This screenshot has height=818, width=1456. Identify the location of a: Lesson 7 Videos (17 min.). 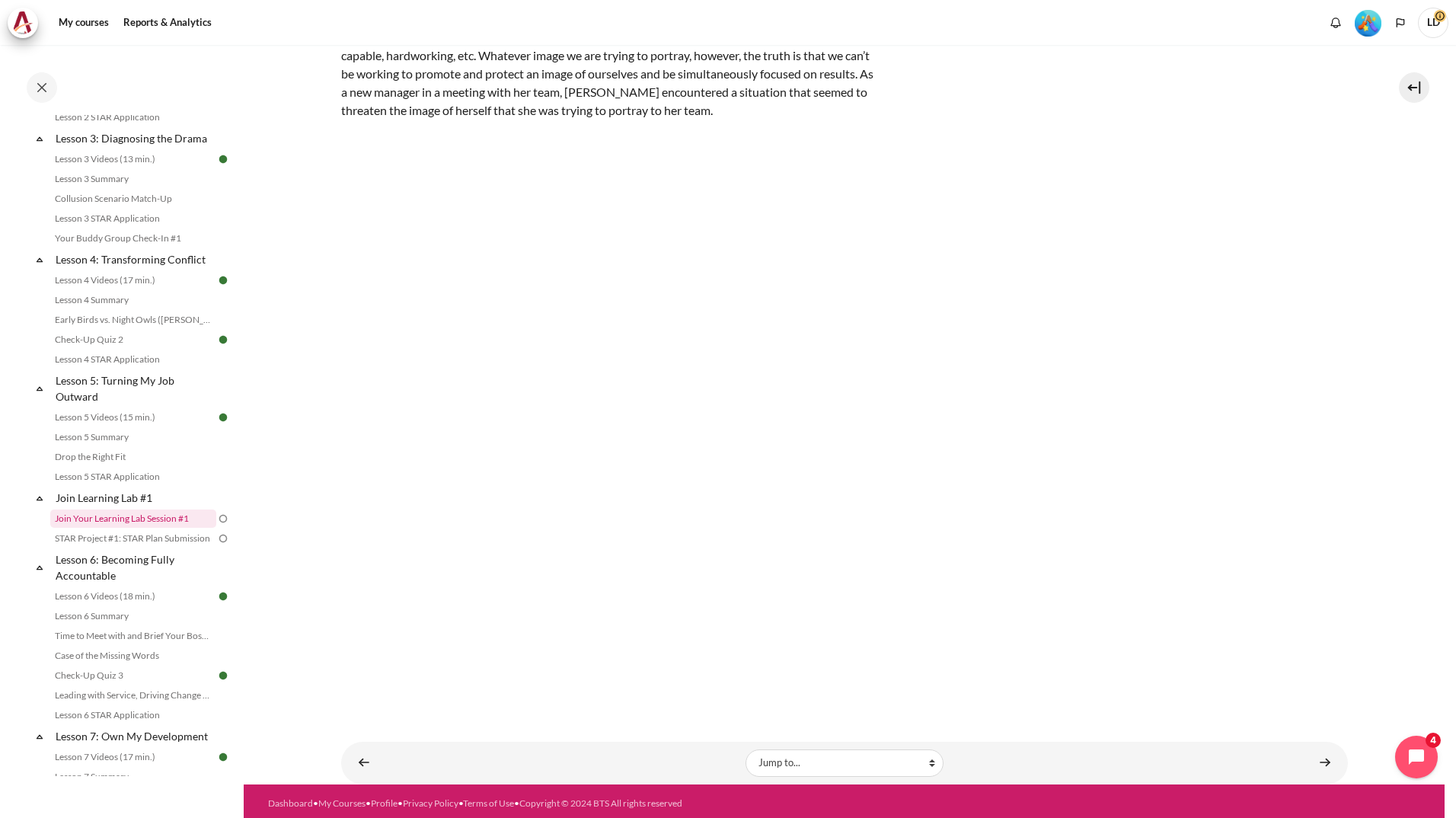
(133, 757).